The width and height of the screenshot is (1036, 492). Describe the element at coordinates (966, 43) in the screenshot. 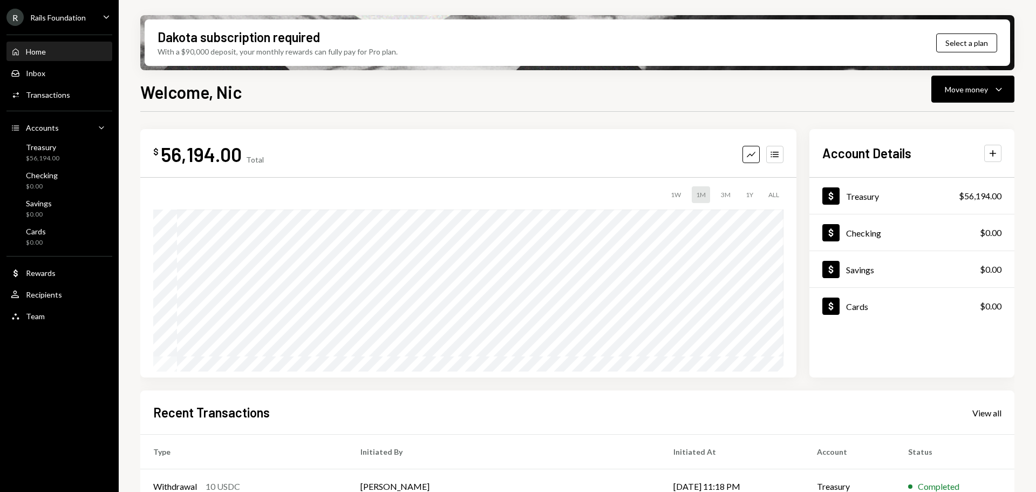

I see `button: Select a plan` at that location.